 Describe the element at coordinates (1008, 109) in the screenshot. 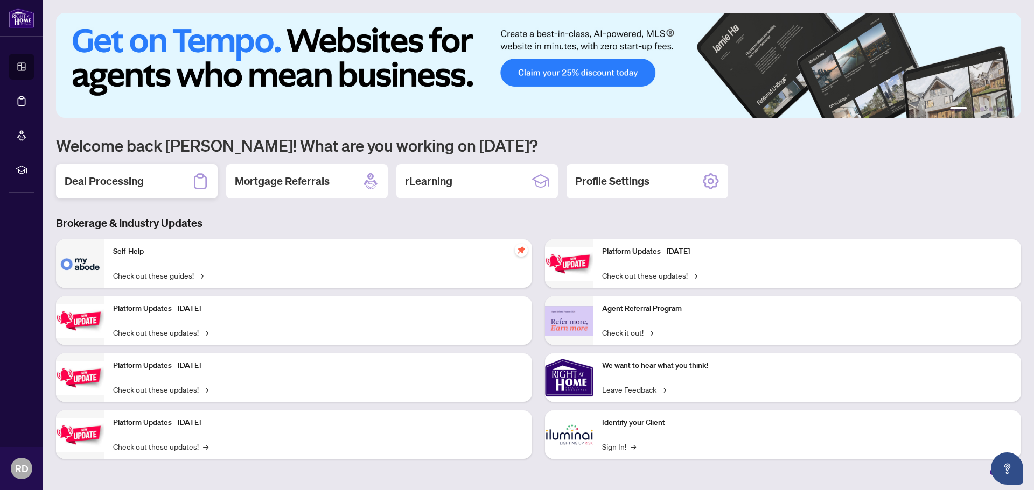

I see `button: 6` at that location.